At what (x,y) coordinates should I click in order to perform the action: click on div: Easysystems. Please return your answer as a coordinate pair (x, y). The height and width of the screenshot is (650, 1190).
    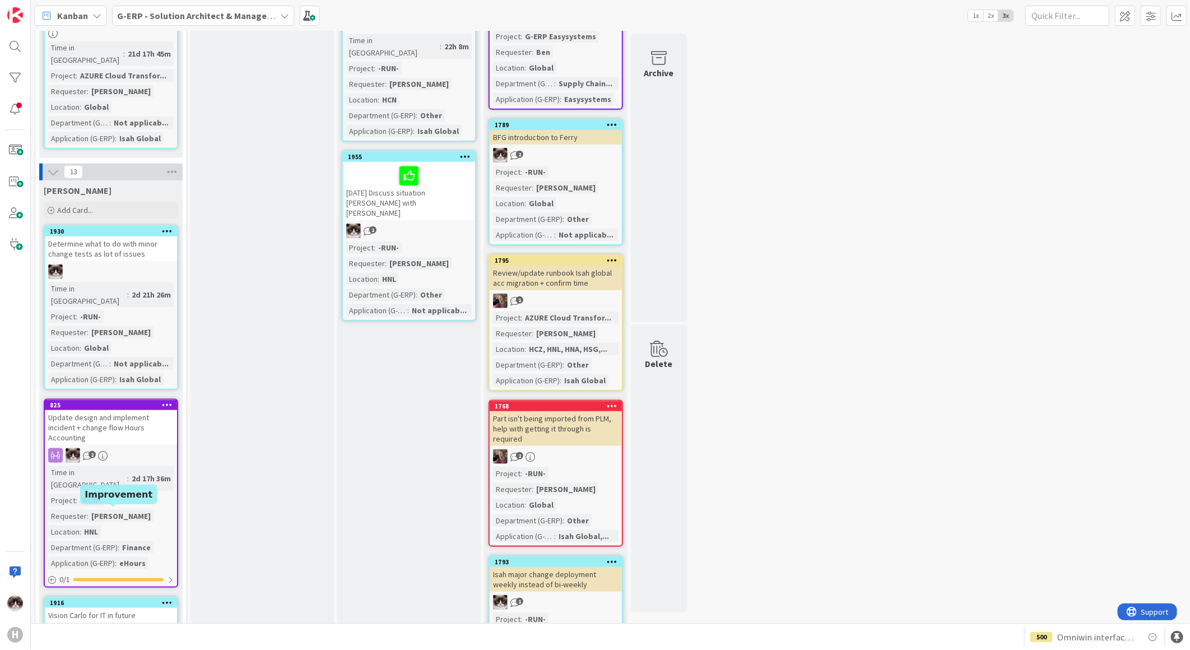
    Looking at the image, I should click on (588, 99).